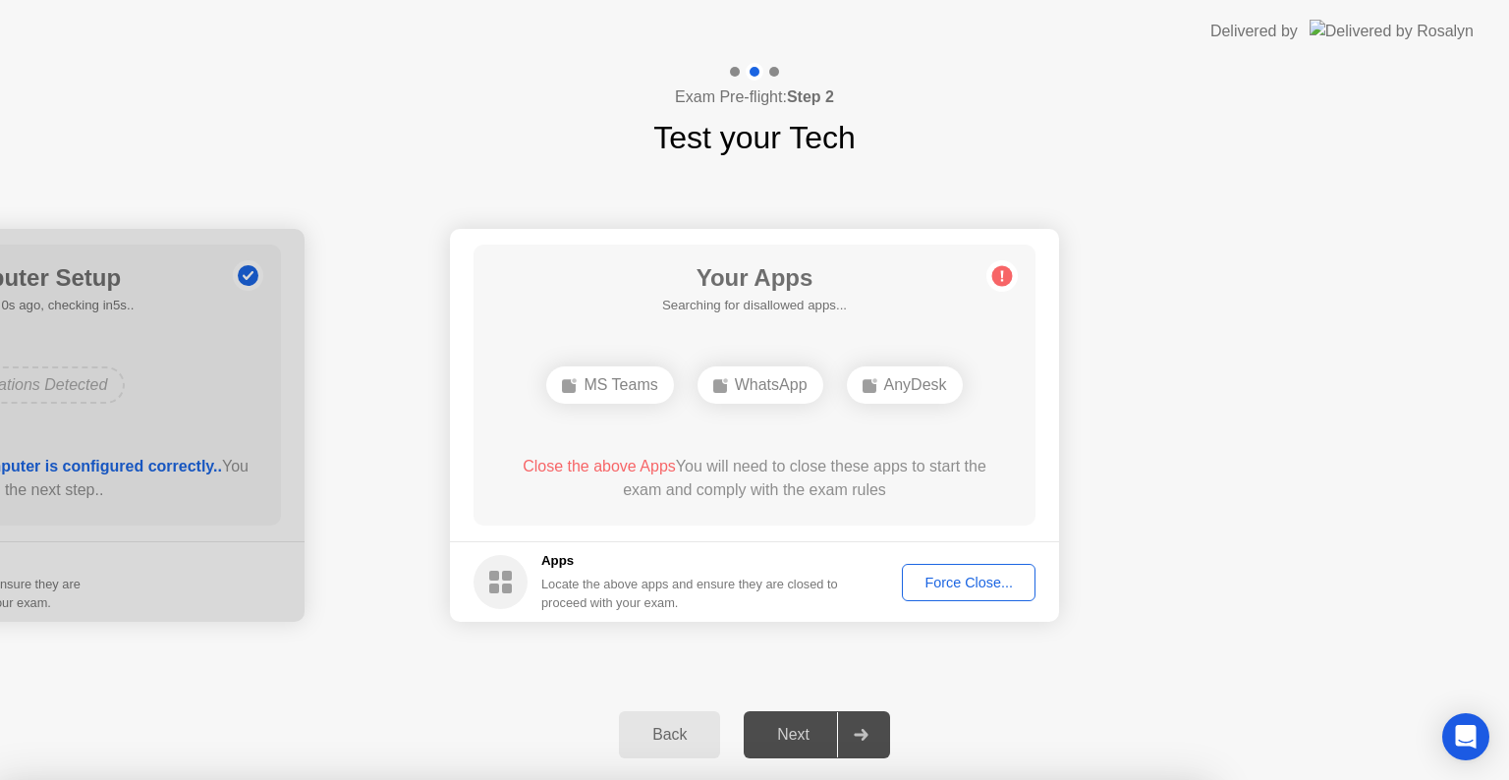  Describe the element at coordinates (755, 306) in the screenshot. I see `h5: Searching for disallowed apps...` at that location.